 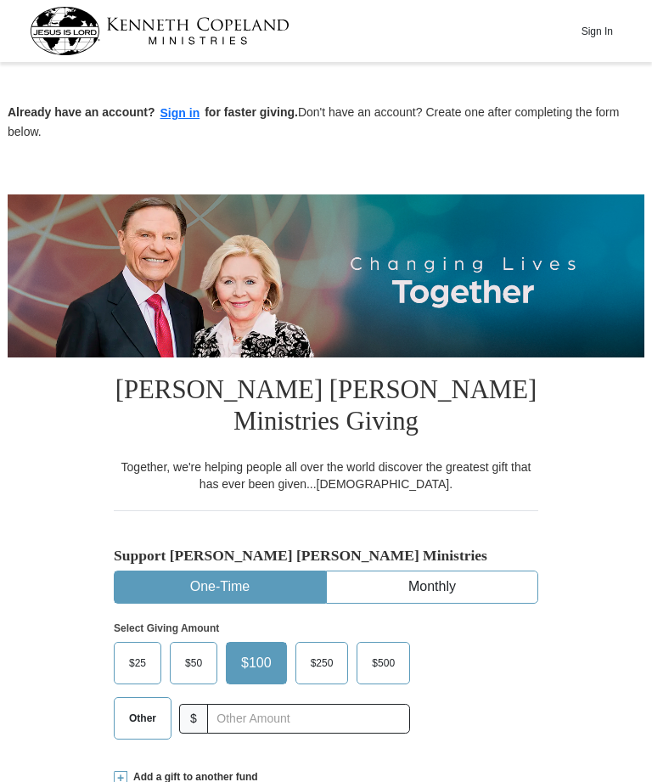 I want to click on span: $500, so click(x=383, y=663).